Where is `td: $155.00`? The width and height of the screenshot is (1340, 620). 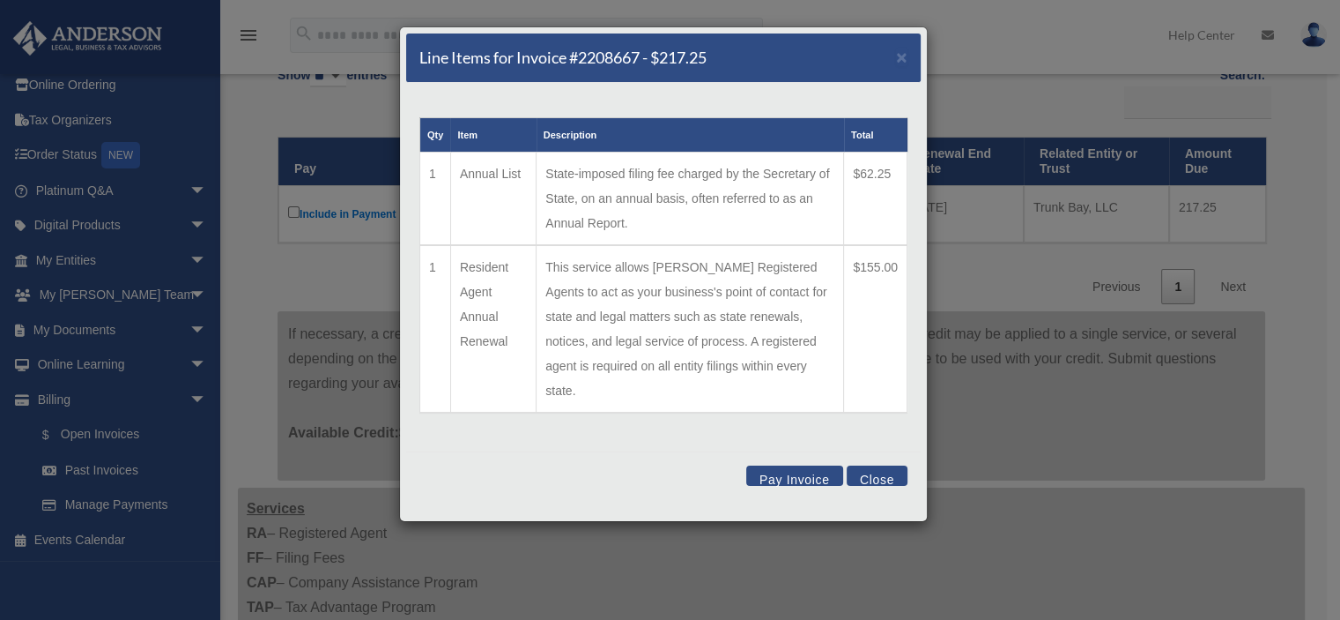 td: $155.00 is located at coordinates (876, 329).